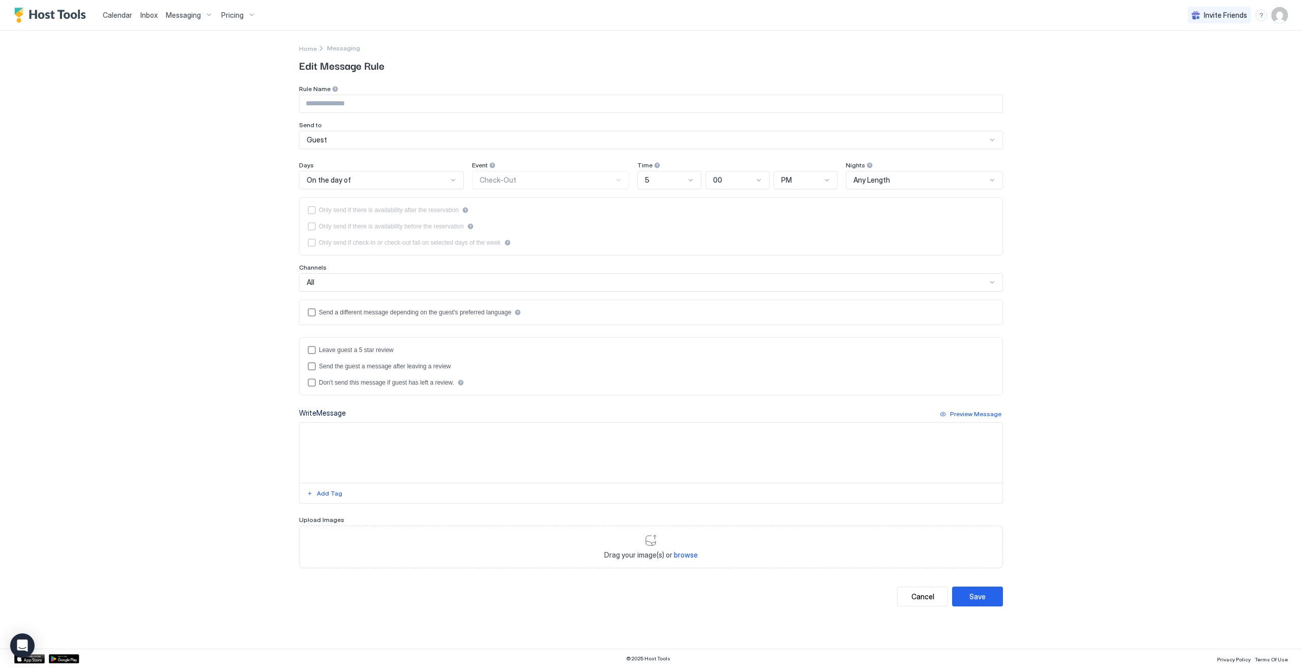 Image resolution: width=1302 pixels, height=668 pixels. Describe the element at coordinates (52, 15) in the screenshot. I see `a: Host Tools Logo` at that location.